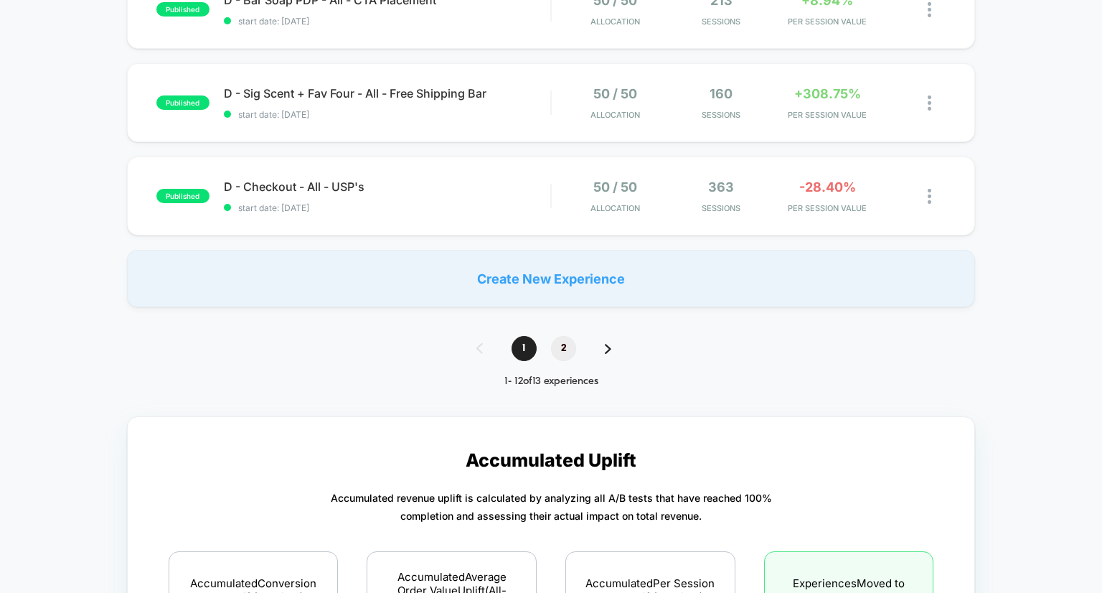 Image resolution: width=1102 pixels, height=593 pixels. Describe the element at coordinates (721, 93) in the screenshot. I see `span: 160` at that location.